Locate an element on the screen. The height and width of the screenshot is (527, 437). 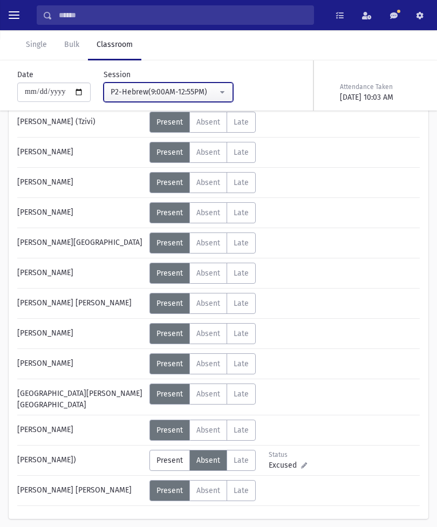
label: Date is located at coordinates (25, 74).